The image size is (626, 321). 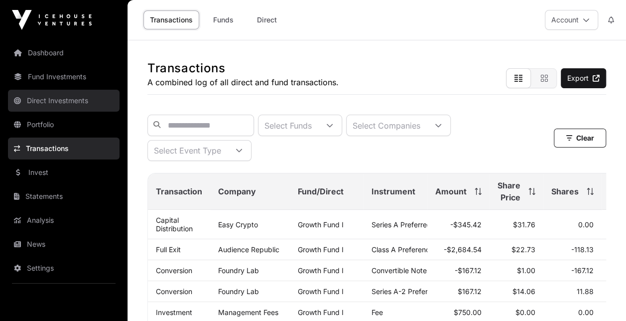 I want to click on span: -167.12, so click(x=582, y=270).